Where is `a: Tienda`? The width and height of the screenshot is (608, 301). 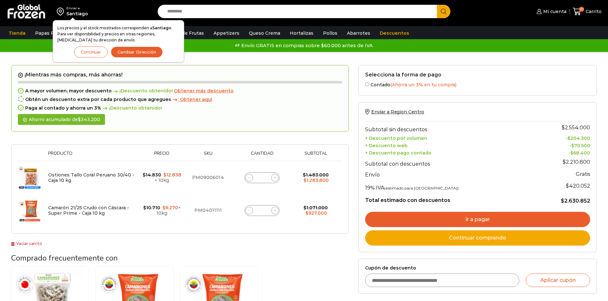 a: Tienda is located at coordinates (17, 33).